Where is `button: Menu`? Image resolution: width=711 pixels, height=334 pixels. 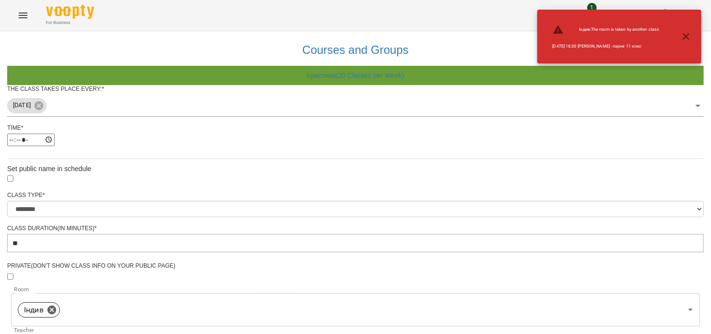 button: Menu is located at coordinates (23, 15).